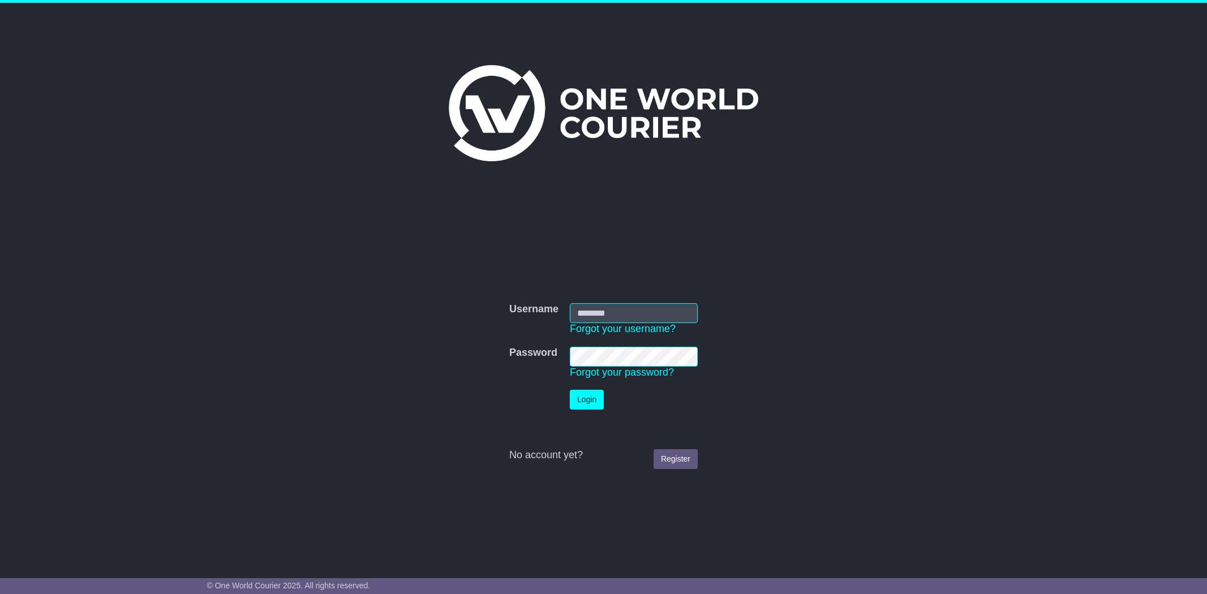 This screenshot has width=1207, height=594. What do you see at coordinates (603, 113) in the screenshot?
I see `img: One World` at bounding box center [603, 113].